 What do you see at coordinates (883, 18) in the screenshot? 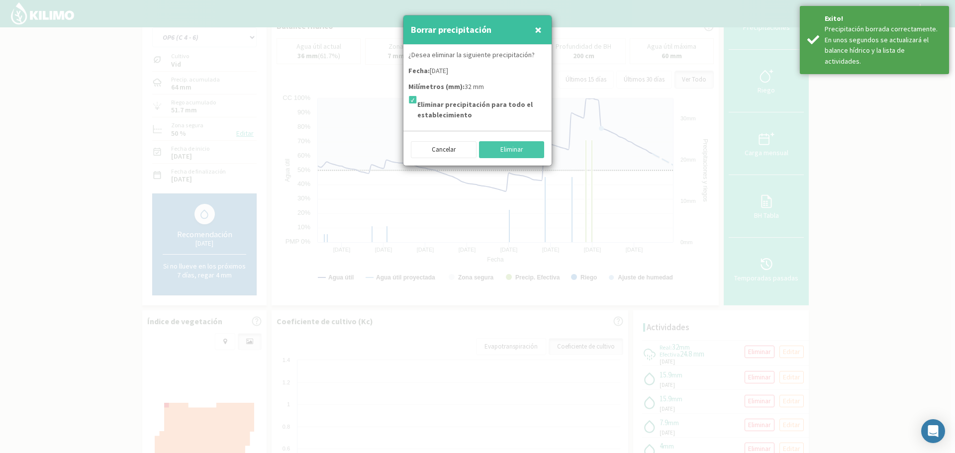
I see `div: Exito!` at bounding box center [883, 18].